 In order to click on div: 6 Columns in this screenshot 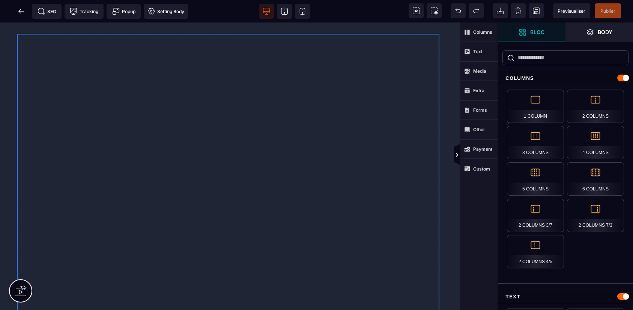, I will do `click(595, 179)`.